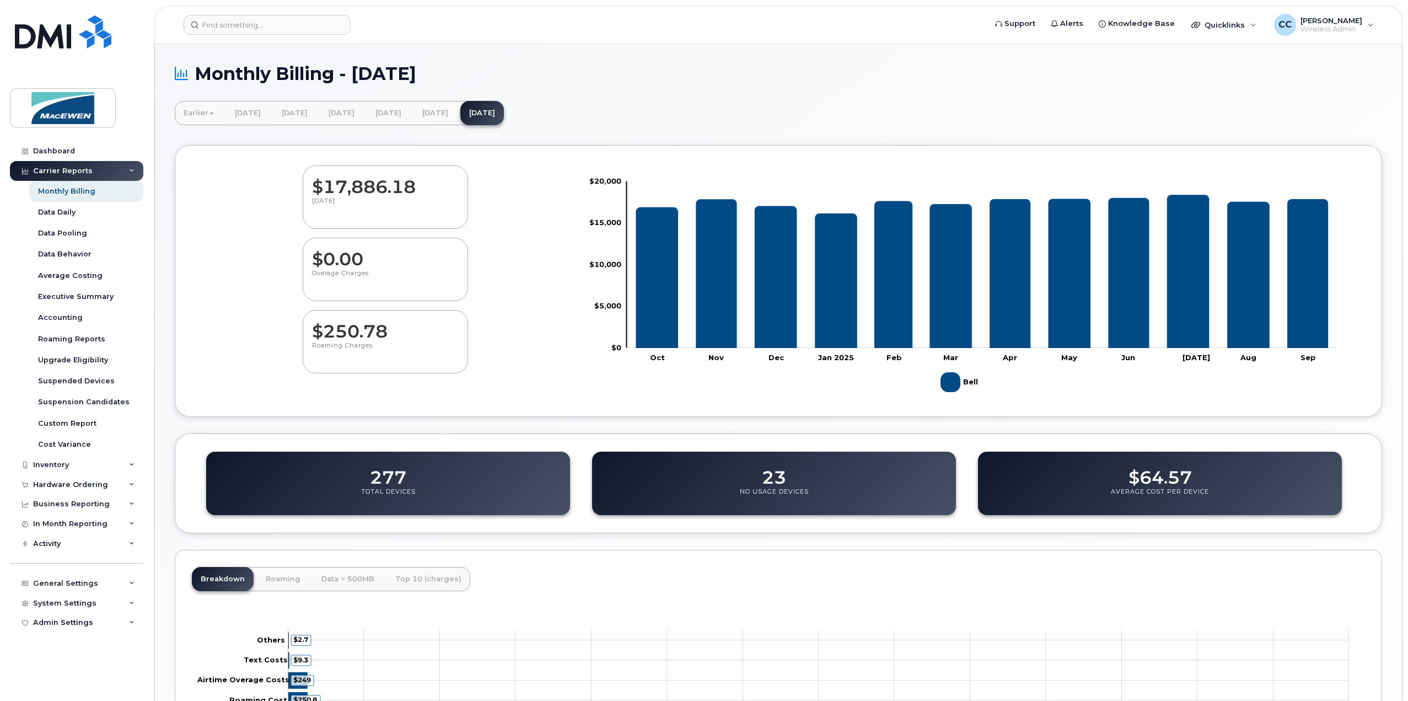 This screenshot has width=1408, height=701. I want to click on tspan: $20,000, so click(605, 180).